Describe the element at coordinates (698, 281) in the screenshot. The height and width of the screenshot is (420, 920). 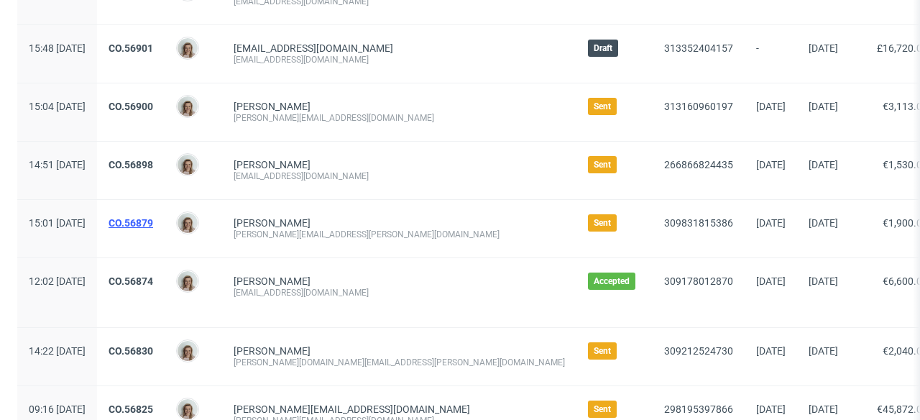
I see `a: 309178012870` at that location.